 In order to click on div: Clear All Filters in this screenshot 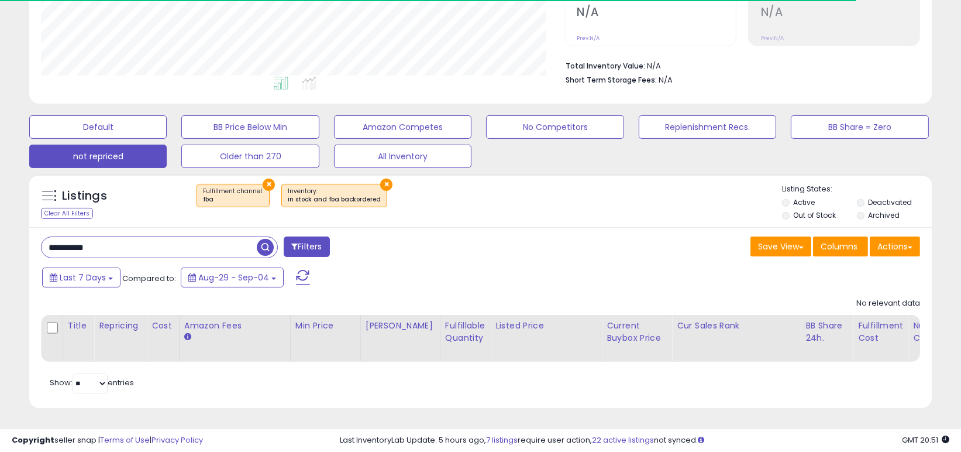, I will do `click(67, 213)`.